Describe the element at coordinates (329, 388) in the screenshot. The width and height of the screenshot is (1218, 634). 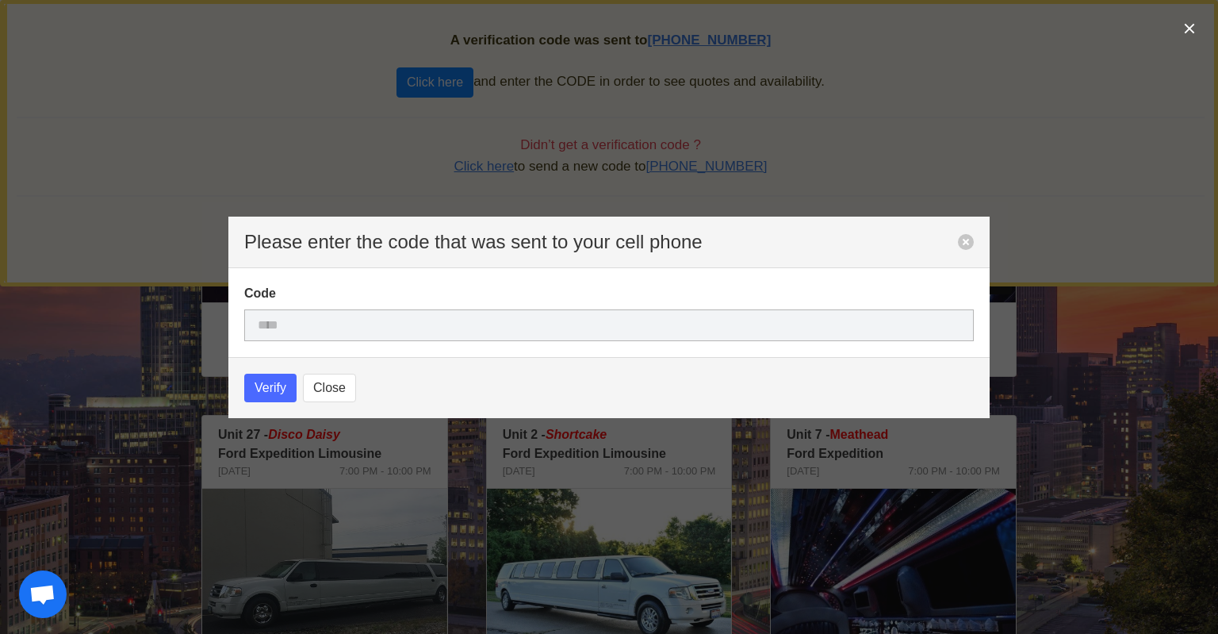
I see `button: Close` at that location.